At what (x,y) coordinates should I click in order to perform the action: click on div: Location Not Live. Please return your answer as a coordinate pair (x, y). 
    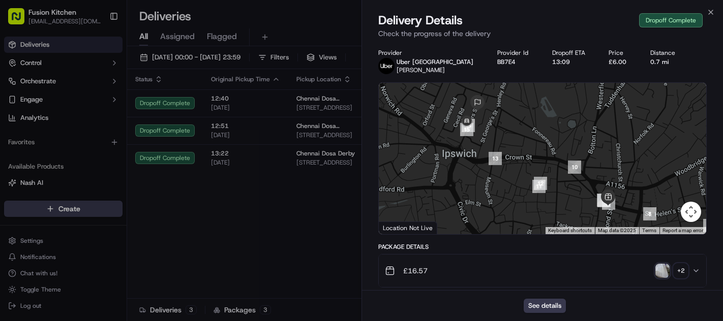
    Looking at the image, I should click on (408, 228).